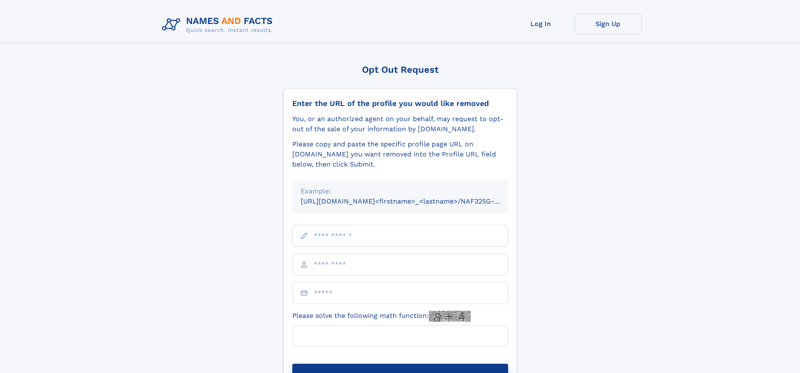 The width and height of the screenshot is (800, 373). Describe the element at coordinates (219, 25) in the screenshot. I see `img: Logo Names and Facts` at that location.